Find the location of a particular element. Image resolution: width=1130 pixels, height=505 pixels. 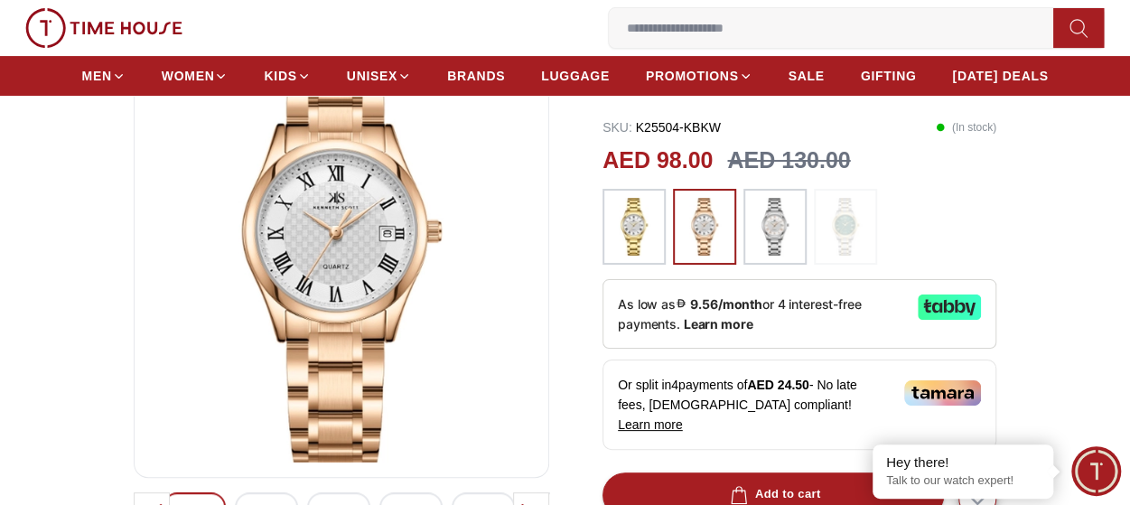

span: Learn more is located at coordinates (650, 425).